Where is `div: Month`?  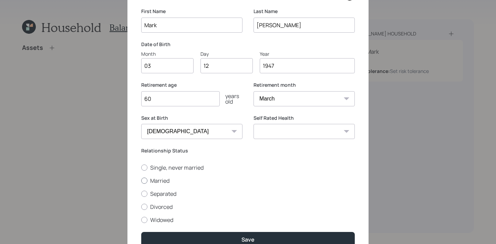 div: Month is located at coordinates (168, 54).